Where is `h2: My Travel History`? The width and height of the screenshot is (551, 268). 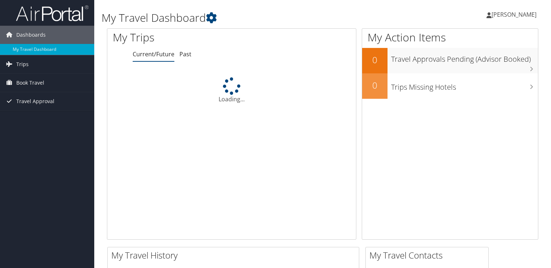
h2: My Travel History is located at coordinates (235, 255).